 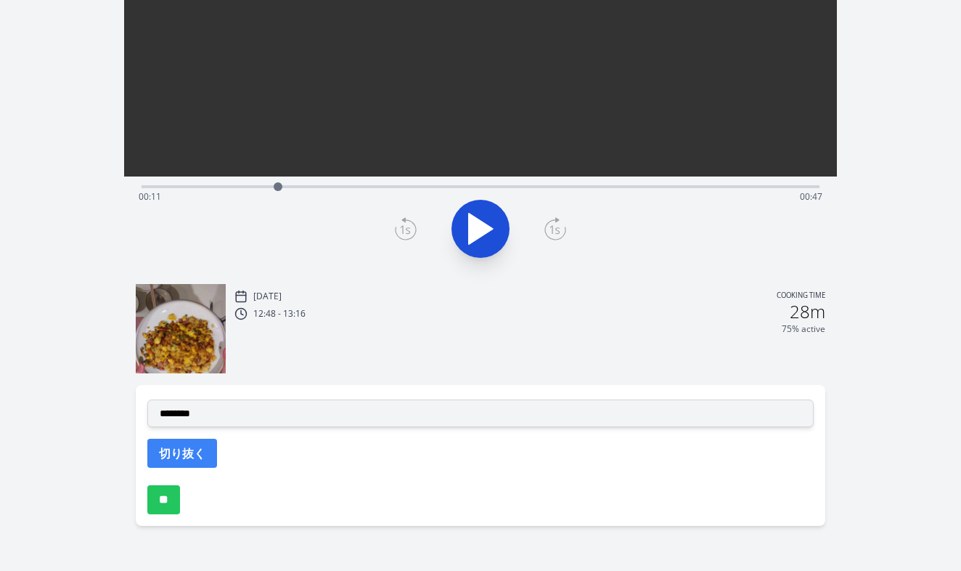 I want to click on button: 切り抜く, so click(x=182, y=453).